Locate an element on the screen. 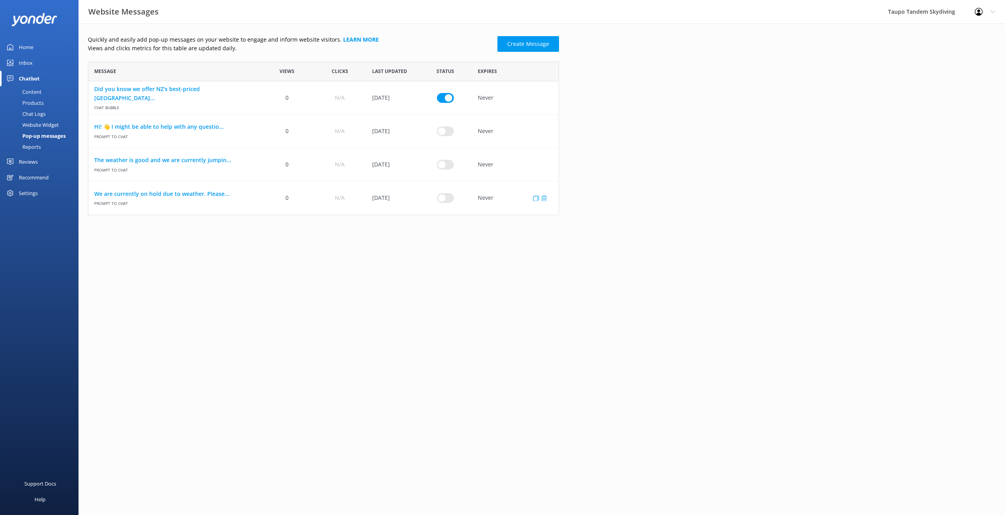 The image size is (1005, 515). a: We are currently on hold due to weather. Please... is located at coordinates (174, 194).